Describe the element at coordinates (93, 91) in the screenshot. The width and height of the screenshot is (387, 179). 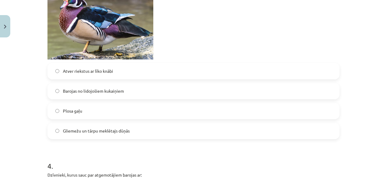
I see `span: Barojas no lidojošiem kukaiņiem` at that location.